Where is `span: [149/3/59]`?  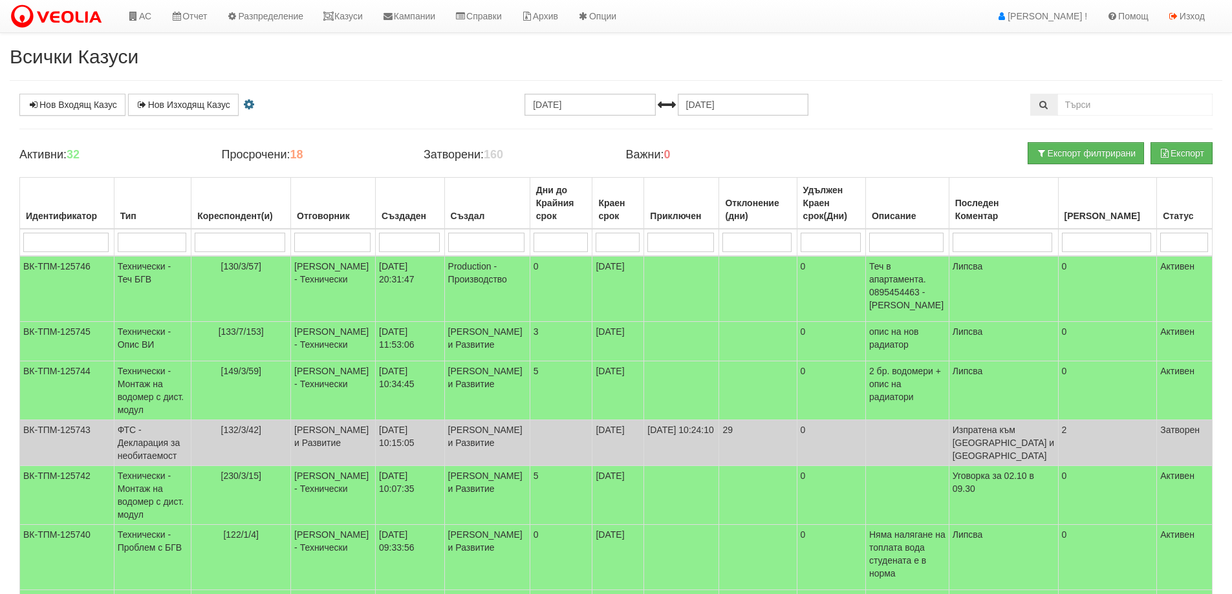
span: [149/3/59] is located at coordinates (241, 371).